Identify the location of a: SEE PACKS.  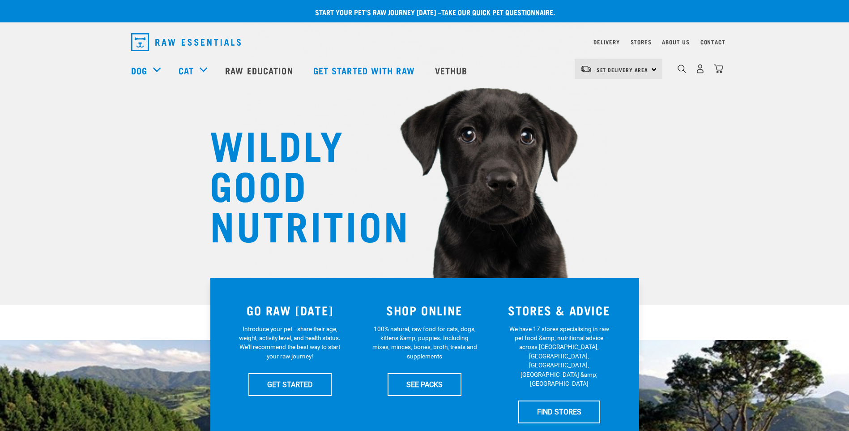
(424, 384).